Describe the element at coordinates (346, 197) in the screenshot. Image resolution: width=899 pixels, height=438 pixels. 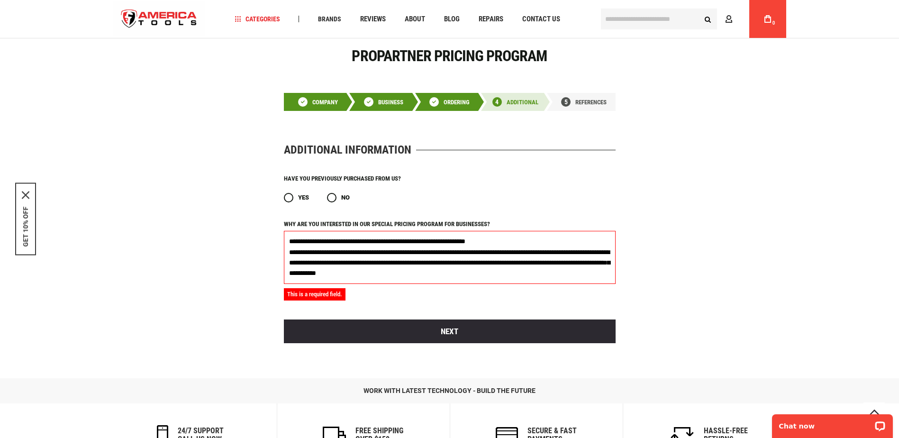
I see `span: No` at that location.